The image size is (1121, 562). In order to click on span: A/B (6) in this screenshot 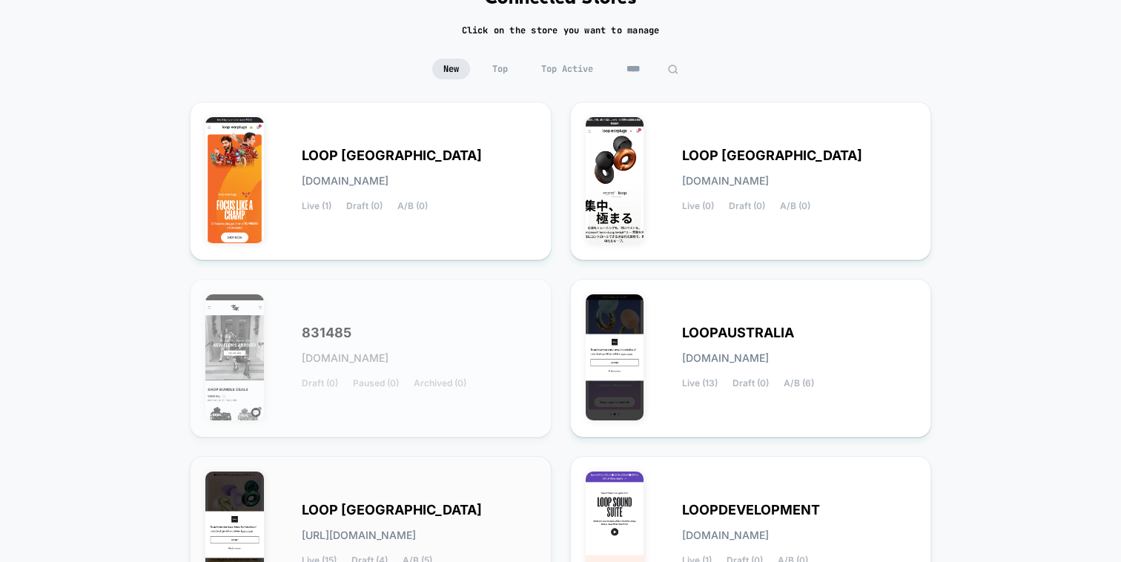, I will do `click(799, 383)`.